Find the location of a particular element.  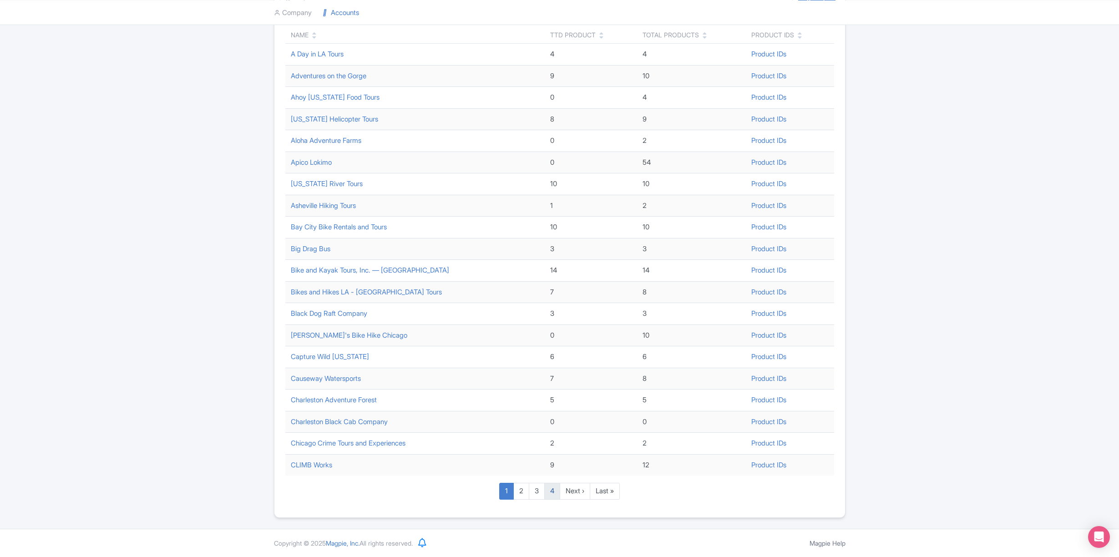

a: A Day in LA Tours is located at coordinates (317, 54).